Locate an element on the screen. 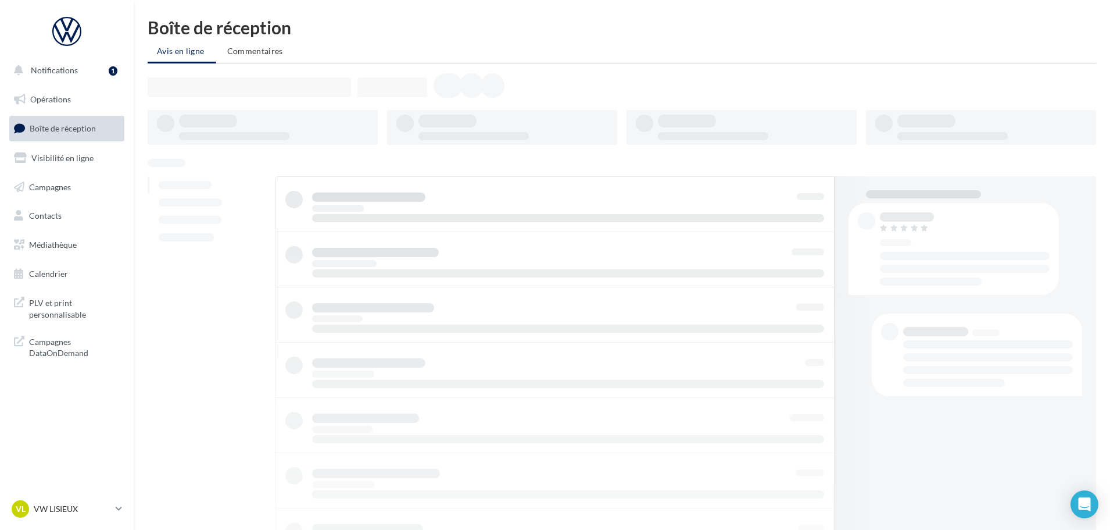  div: Open Intercom Messenger is located at coordinates (1085, 504).